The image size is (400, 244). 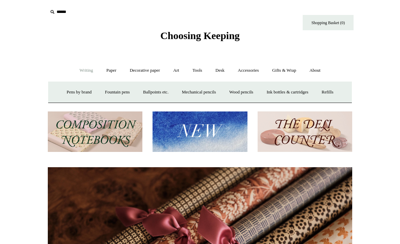 I want to click on a: Choosing Keeping, so click(x=200, y=38).